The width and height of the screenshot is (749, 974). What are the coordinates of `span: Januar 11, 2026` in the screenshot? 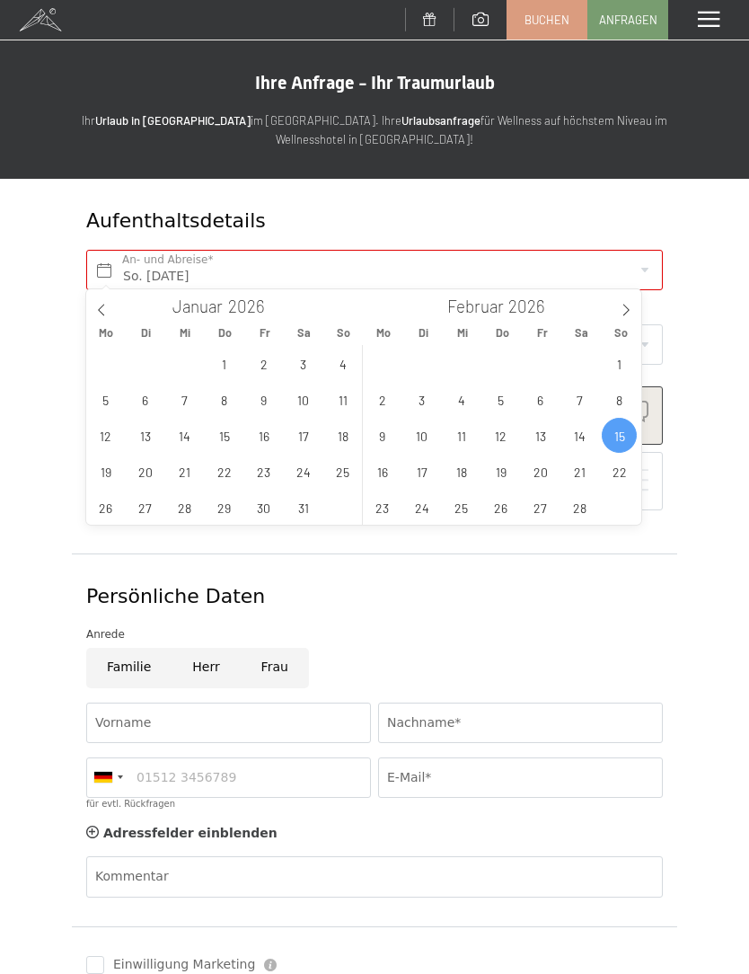 It's located at (342, 399).